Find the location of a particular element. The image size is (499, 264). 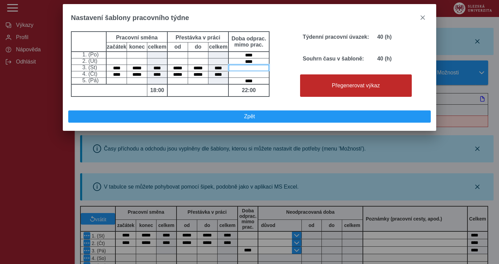

b: 22:00 is located at coordinates (249, 90).